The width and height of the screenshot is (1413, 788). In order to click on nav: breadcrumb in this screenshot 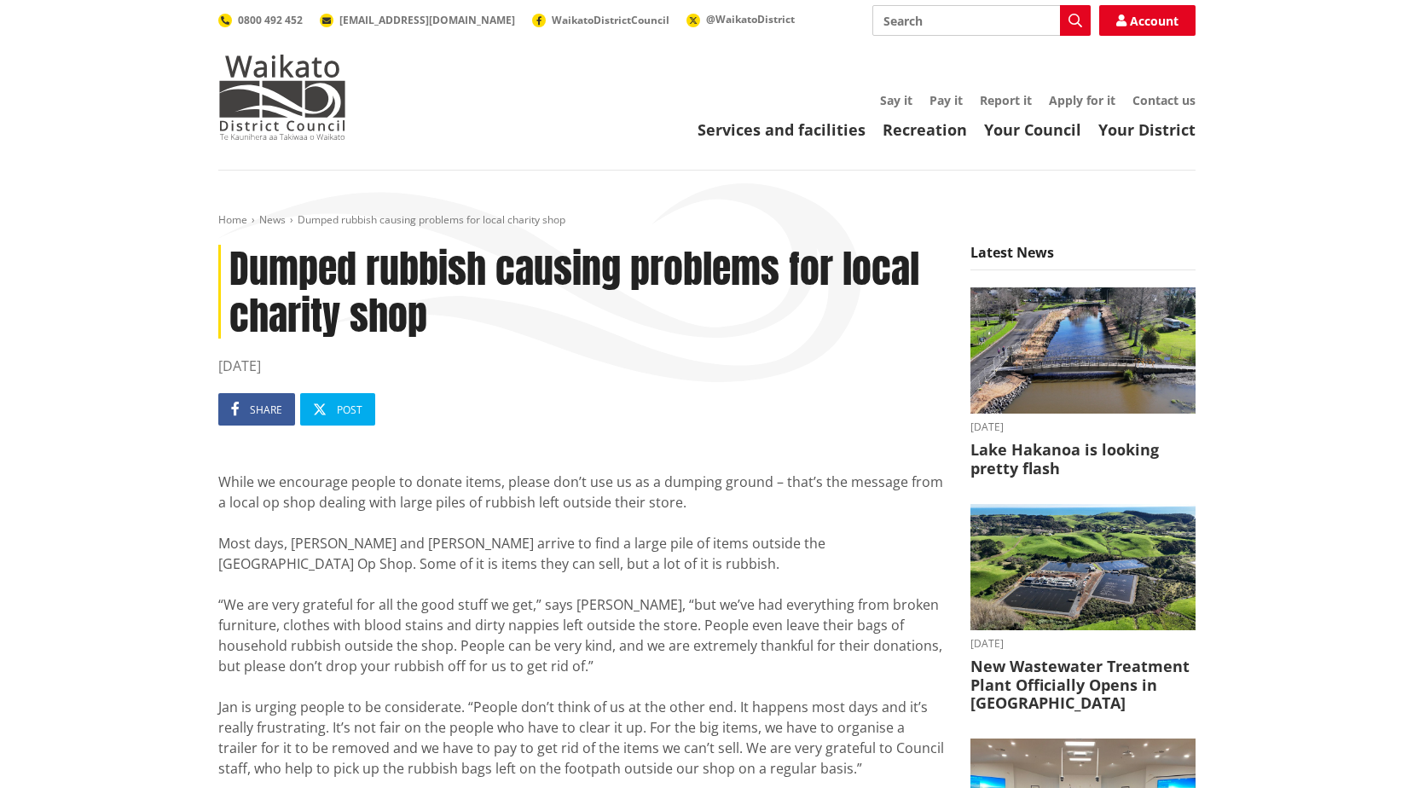, I will do `click(707, 220)`.